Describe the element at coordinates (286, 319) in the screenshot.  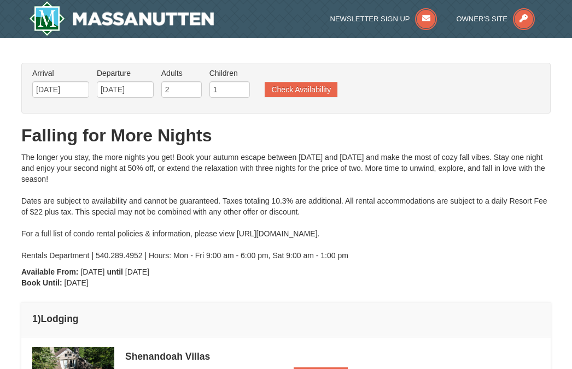
I see `h4: 1 Lodging` at that location.